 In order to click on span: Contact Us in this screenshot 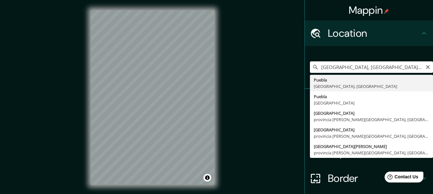, I will do `click(30, 8)`.